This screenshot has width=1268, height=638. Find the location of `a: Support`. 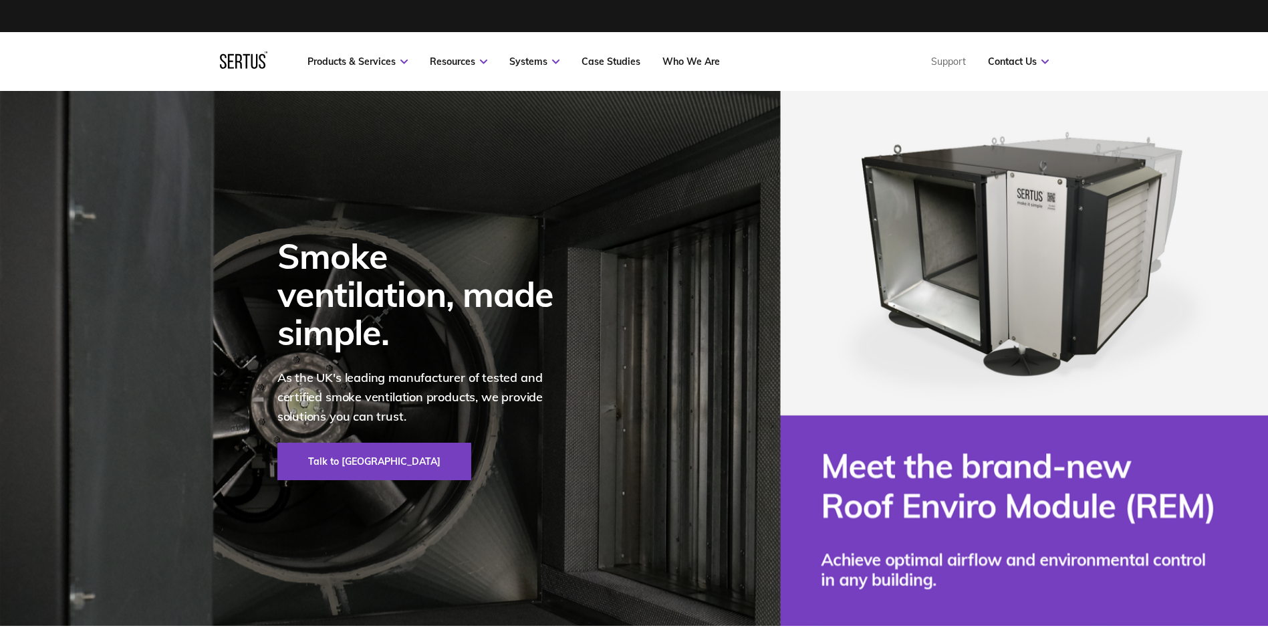

a: Support is located at coordinates (949, 62).